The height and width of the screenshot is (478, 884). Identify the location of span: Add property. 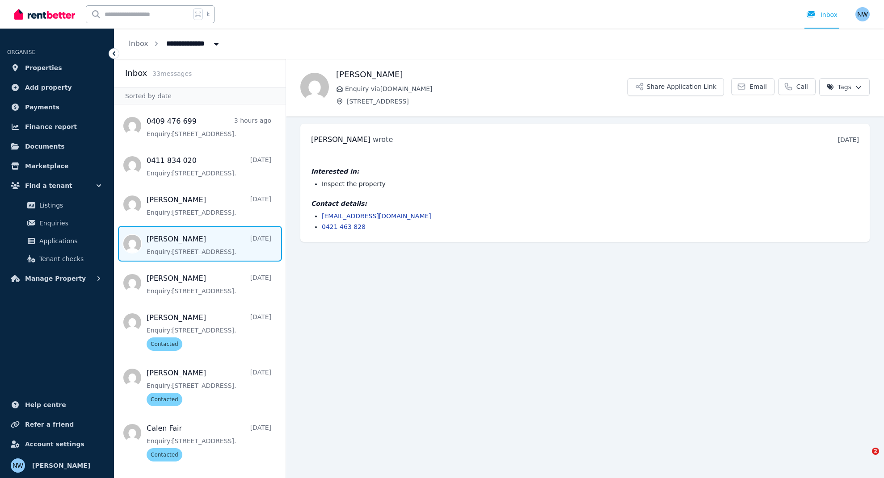
(48, 88).